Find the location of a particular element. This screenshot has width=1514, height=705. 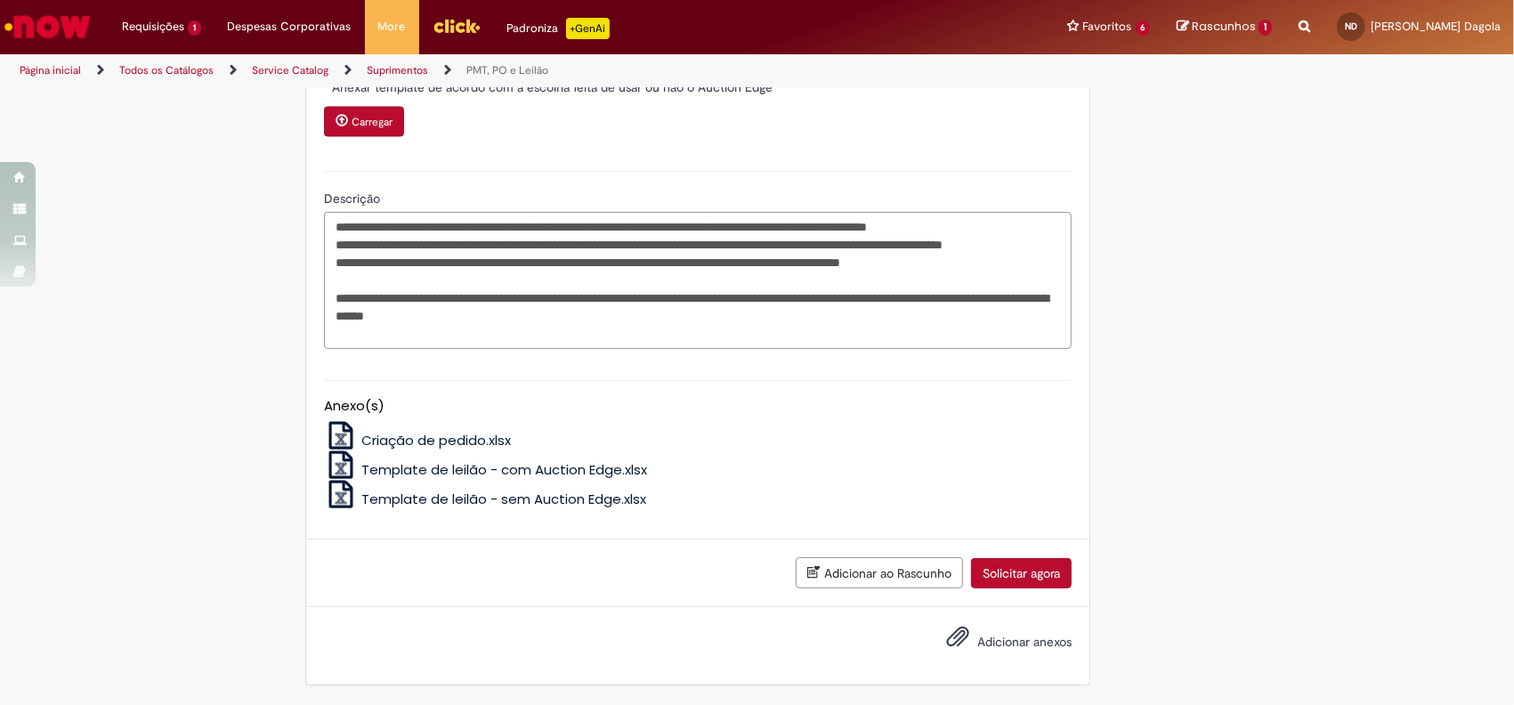

a: Template de leilão - com Auction Edge.xlsx is located at coordinates (485, 469).